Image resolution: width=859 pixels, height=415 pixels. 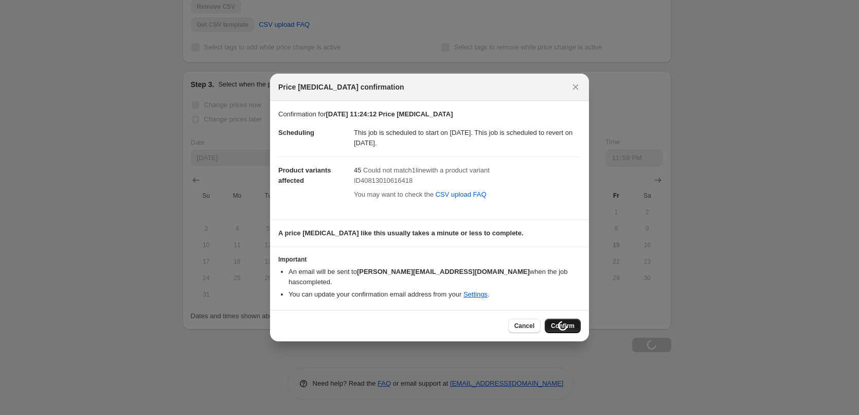 I want to click on span: You may want to check the, so click(x=394, y=194).